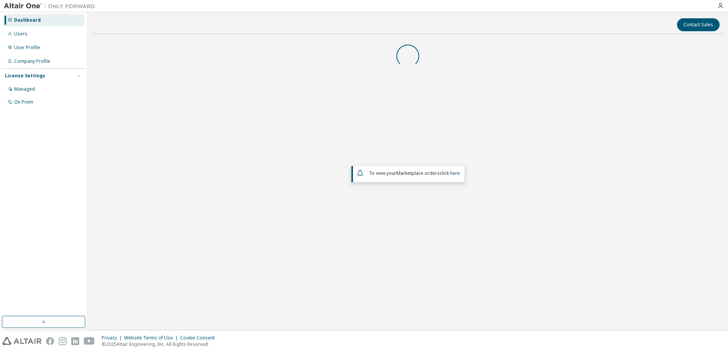 The image size is (728, 352). What do you see at coordinates (27, 20) in the screenshot?
I see `div: Dashboard` at bounding box center [27, 20].